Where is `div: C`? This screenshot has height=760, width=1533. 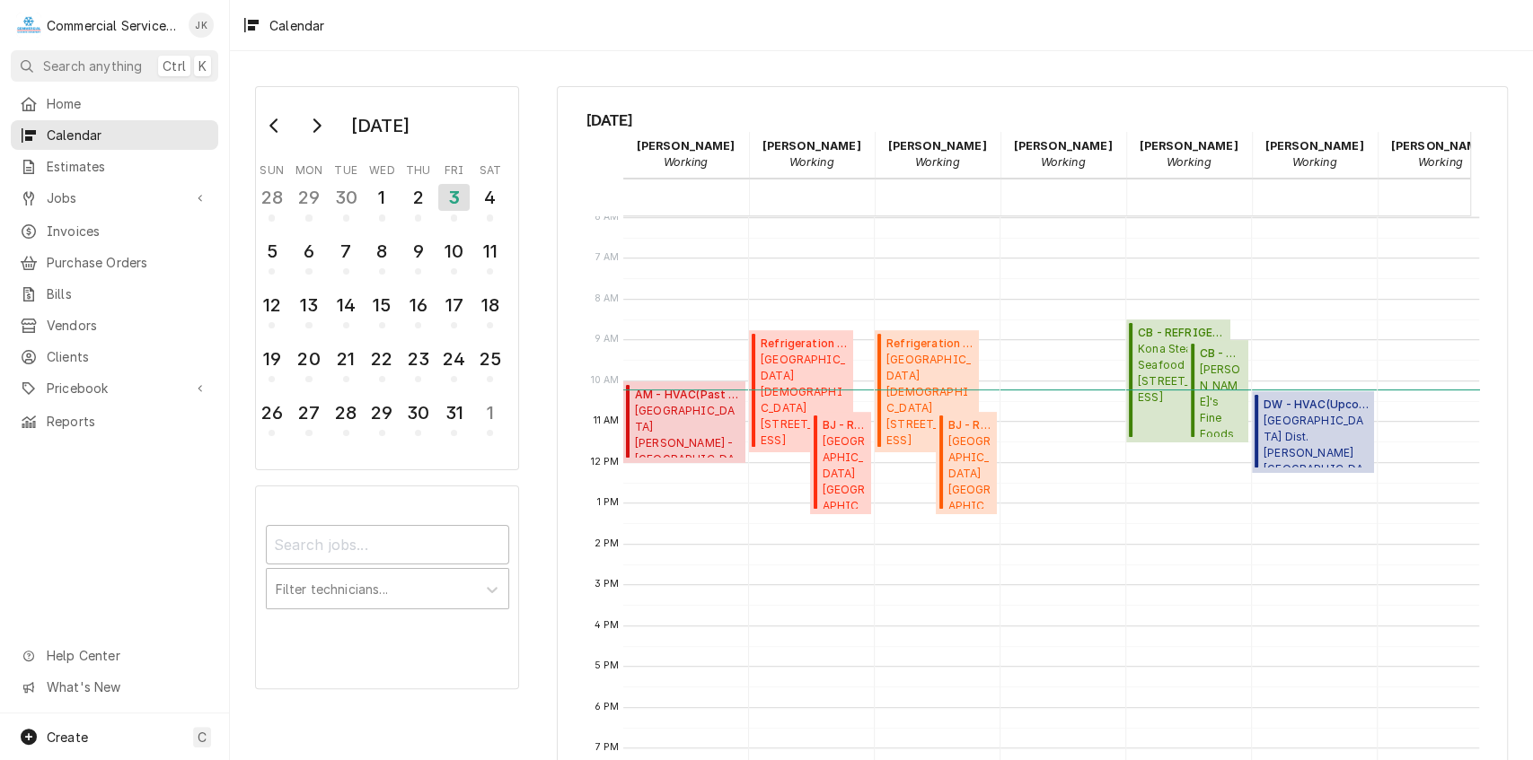
div: C is located at coordinates (29, 25).